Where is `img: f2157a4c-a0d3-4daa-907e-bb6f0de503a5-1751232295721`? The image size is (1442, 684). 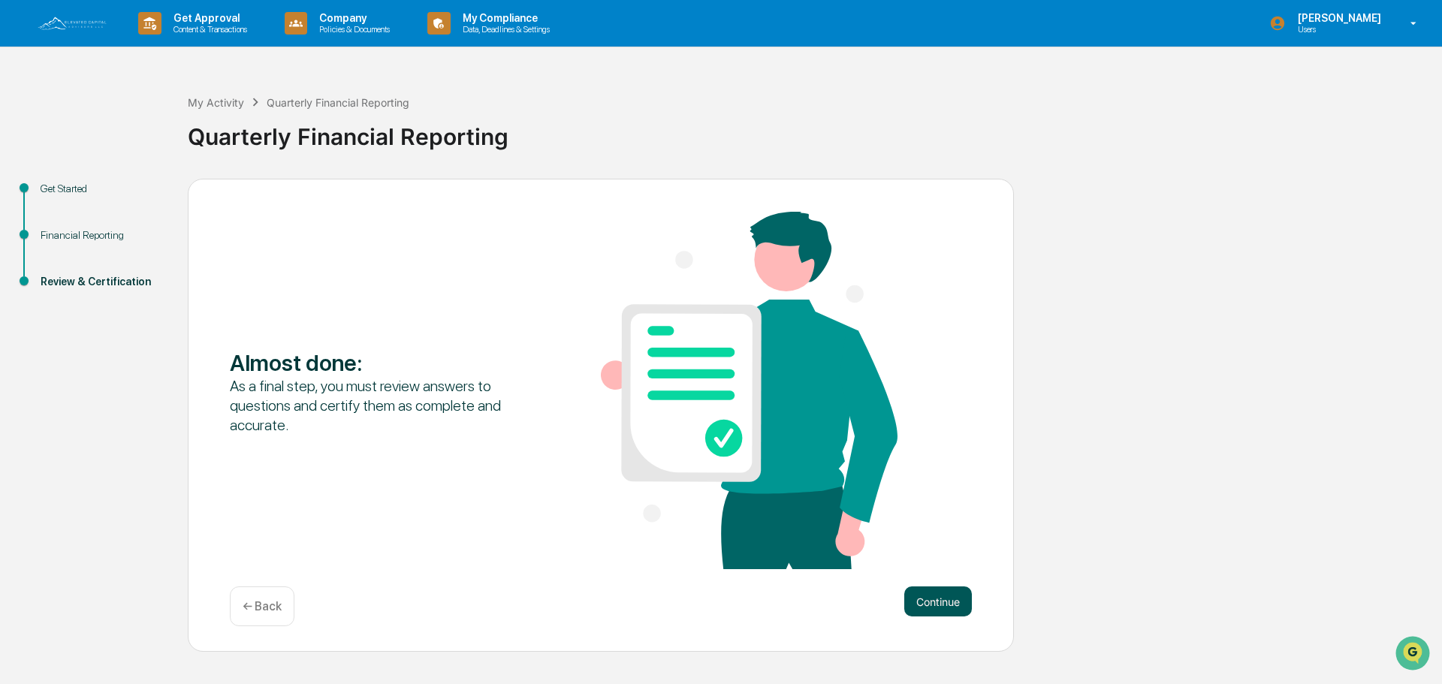 img: f2157a4c-a0d3-4daa-907e-bb6f0de503a5-1751232295721 is located at coordinates (19, 19).